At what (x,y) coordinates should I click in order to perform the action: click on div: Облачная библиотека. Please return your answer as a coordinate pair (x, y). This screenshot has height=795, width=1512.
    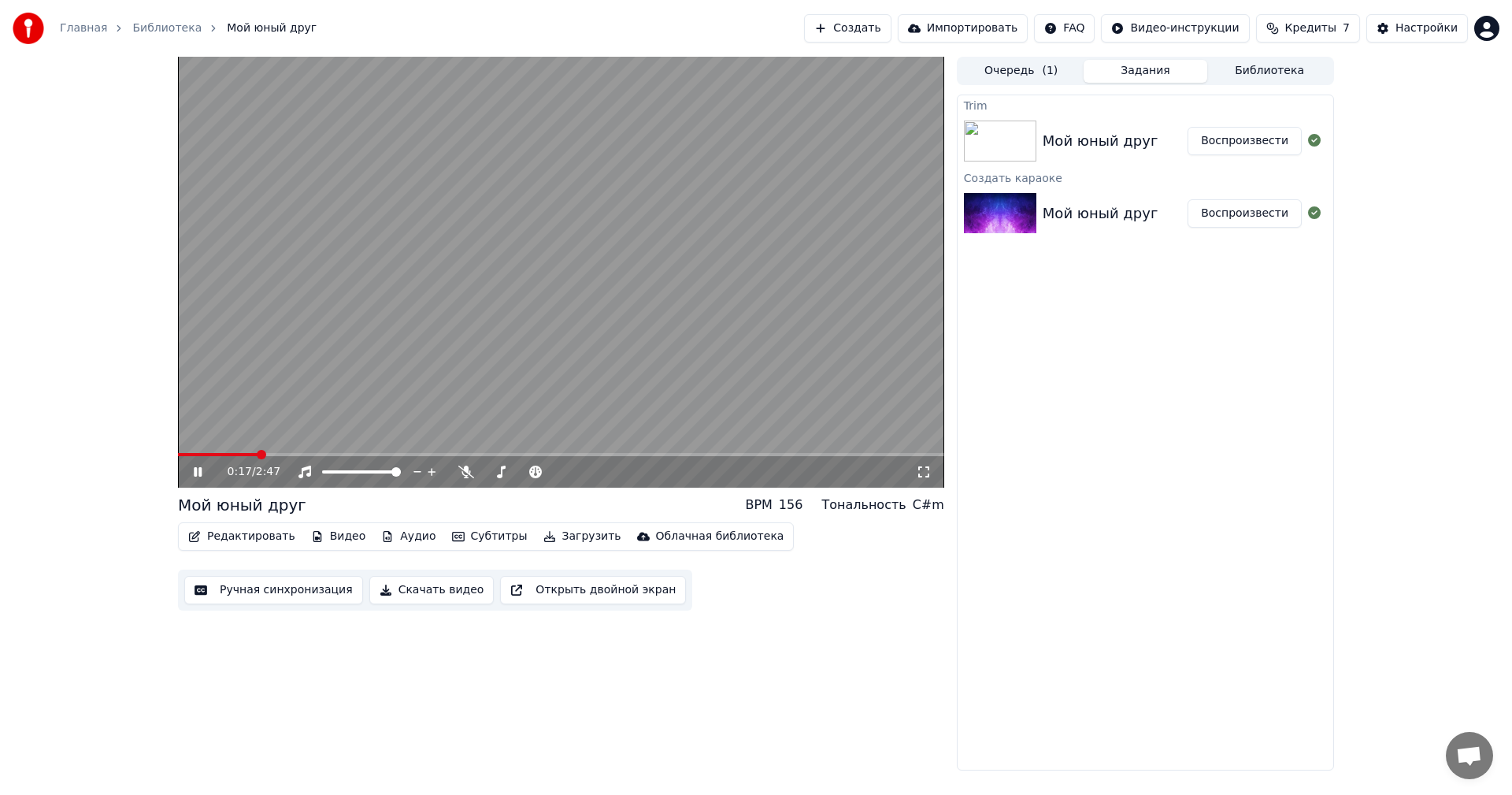
    Looking at the image, I should click on (720, 536).